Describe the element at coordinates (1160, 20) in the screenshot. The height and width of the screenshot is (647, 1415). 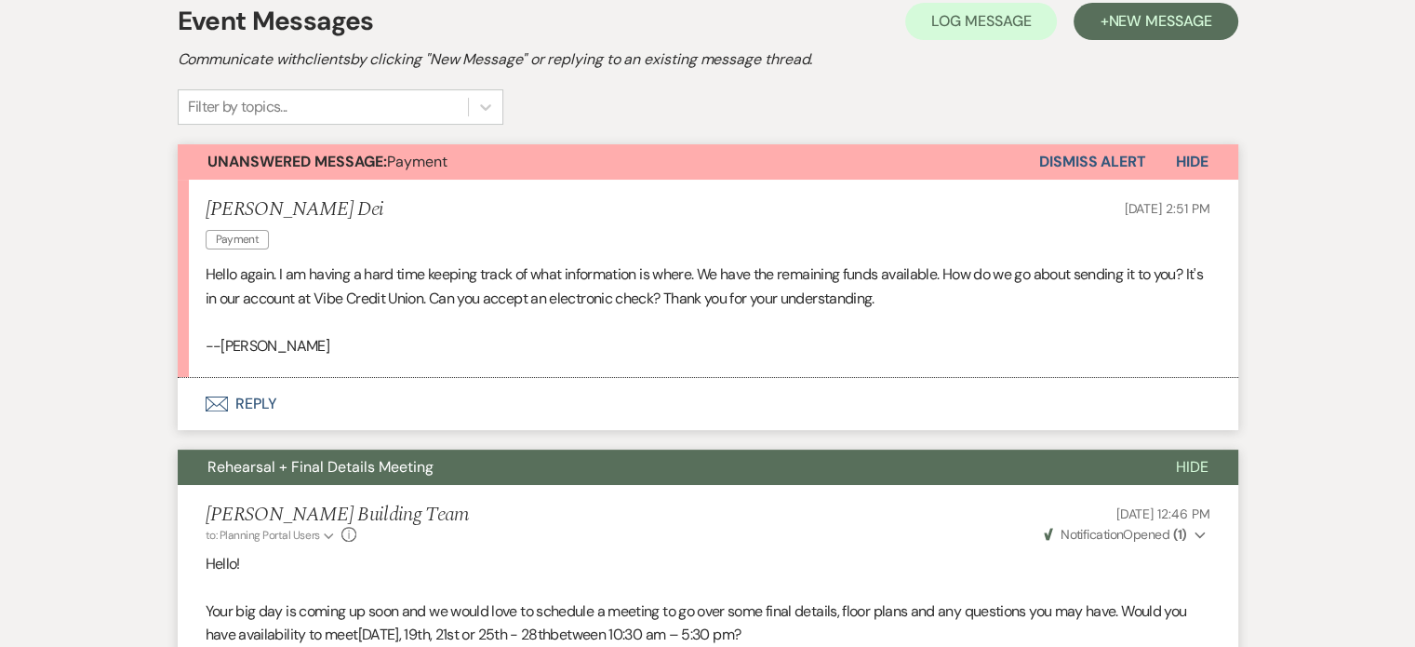
I see `span: New Message` at that location.